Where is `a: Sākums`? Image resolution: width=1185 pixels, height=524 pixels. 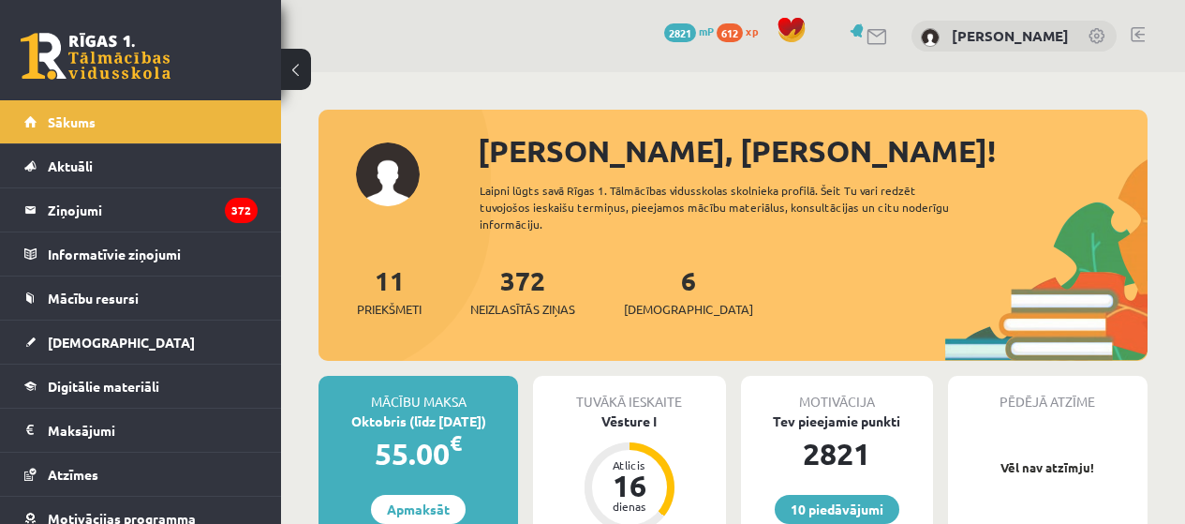 a: Sākums is located at coordinates (140, 122).